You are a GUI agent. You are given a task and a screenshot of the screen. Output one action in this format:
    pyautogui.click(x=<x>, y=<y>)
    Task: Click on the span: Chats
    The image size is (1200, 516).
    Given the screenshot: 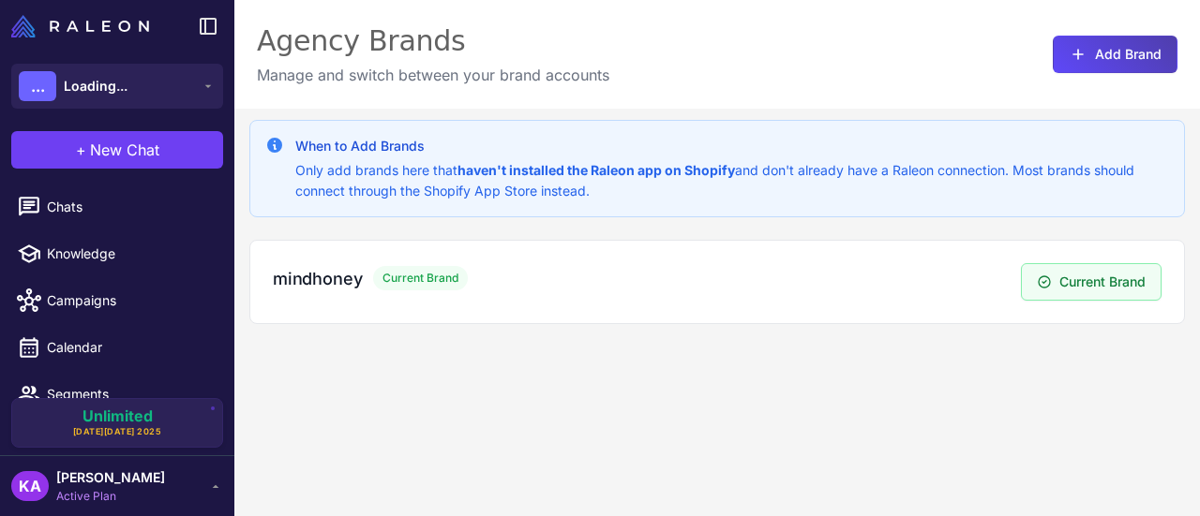 What is the action you would take?
    pyautogui.click(x=129, y=207)
    